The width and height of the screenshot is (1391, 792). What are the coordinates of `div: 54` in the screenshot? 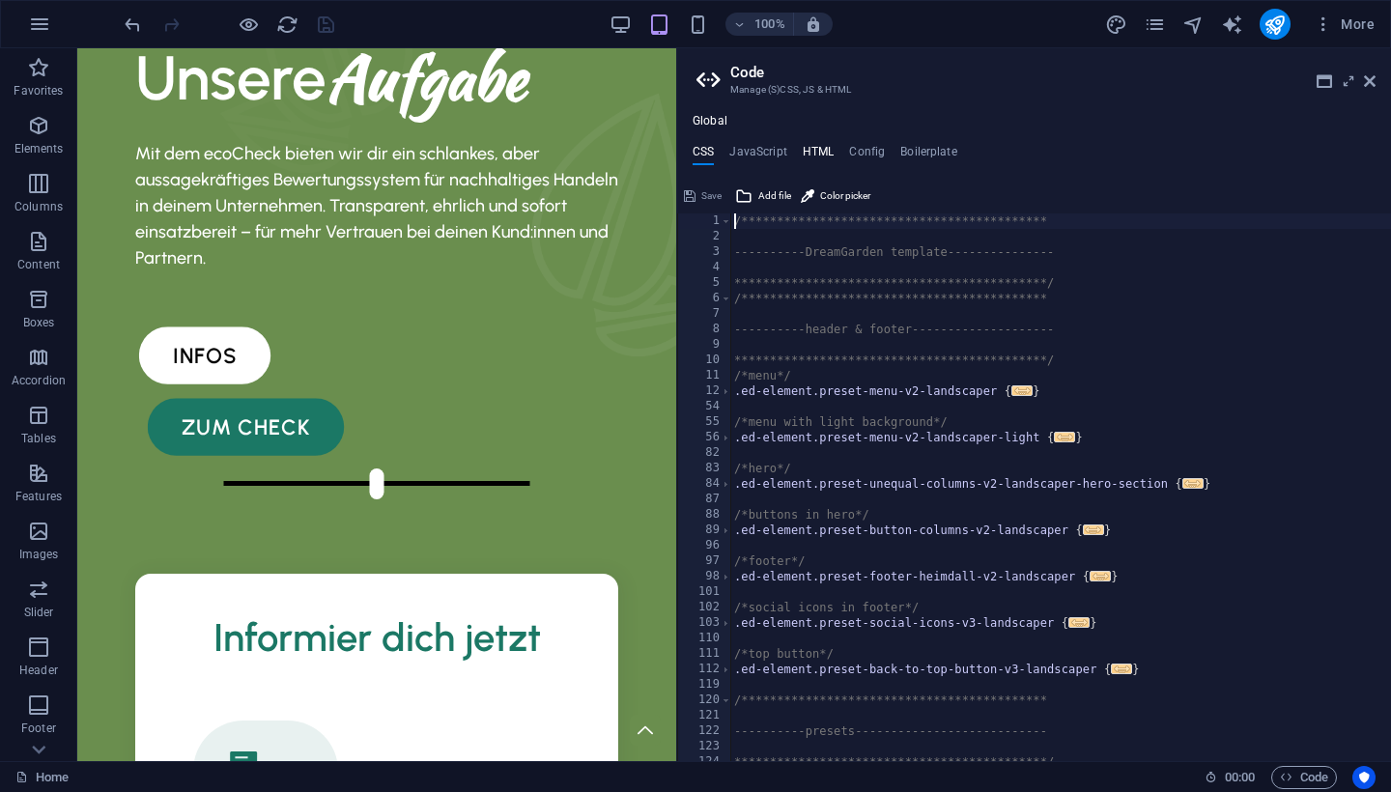 It's located at (705, 407).